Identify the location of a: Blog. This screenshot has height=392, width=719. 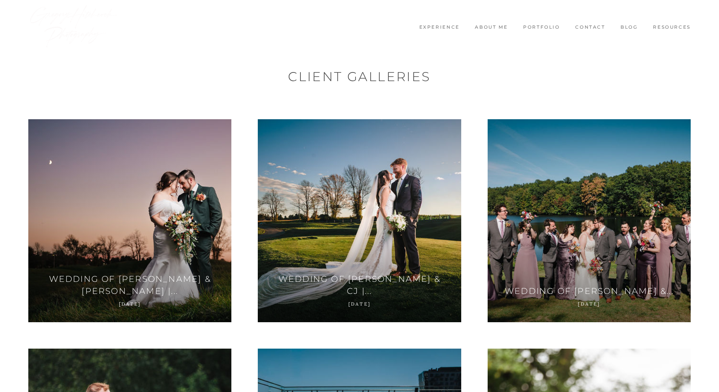
(629, 27).